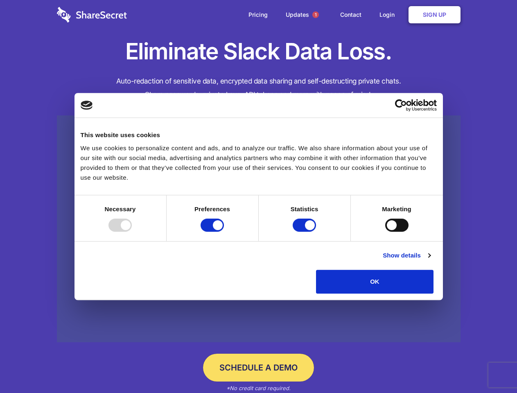 The width and height of the screenshot is (517, 393). Describe the element at coordinates (258, 388) in the screenshot. I see `em: *No credit card required.` at that location.